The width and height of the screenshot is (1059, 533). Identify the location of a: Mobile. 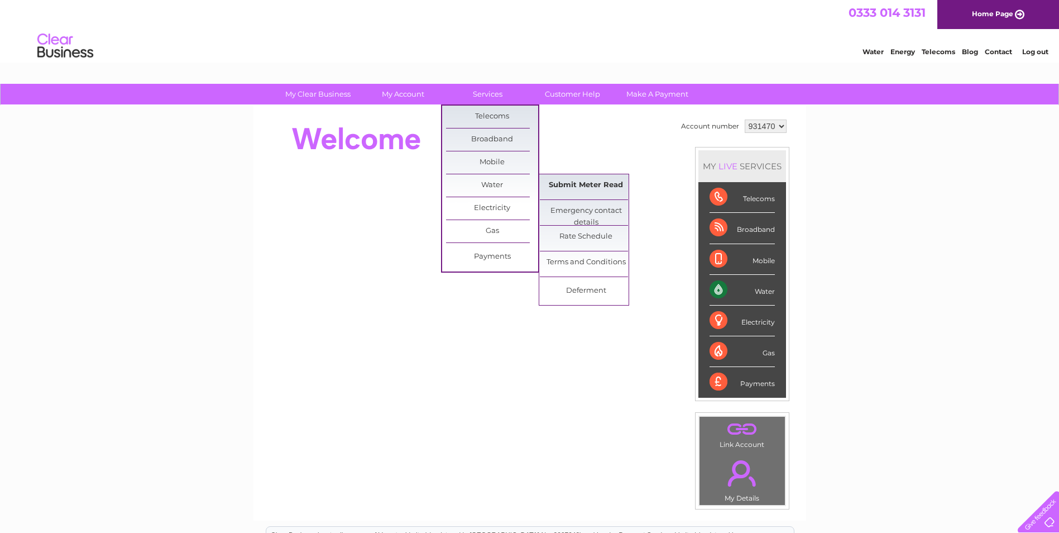
(492, 162).